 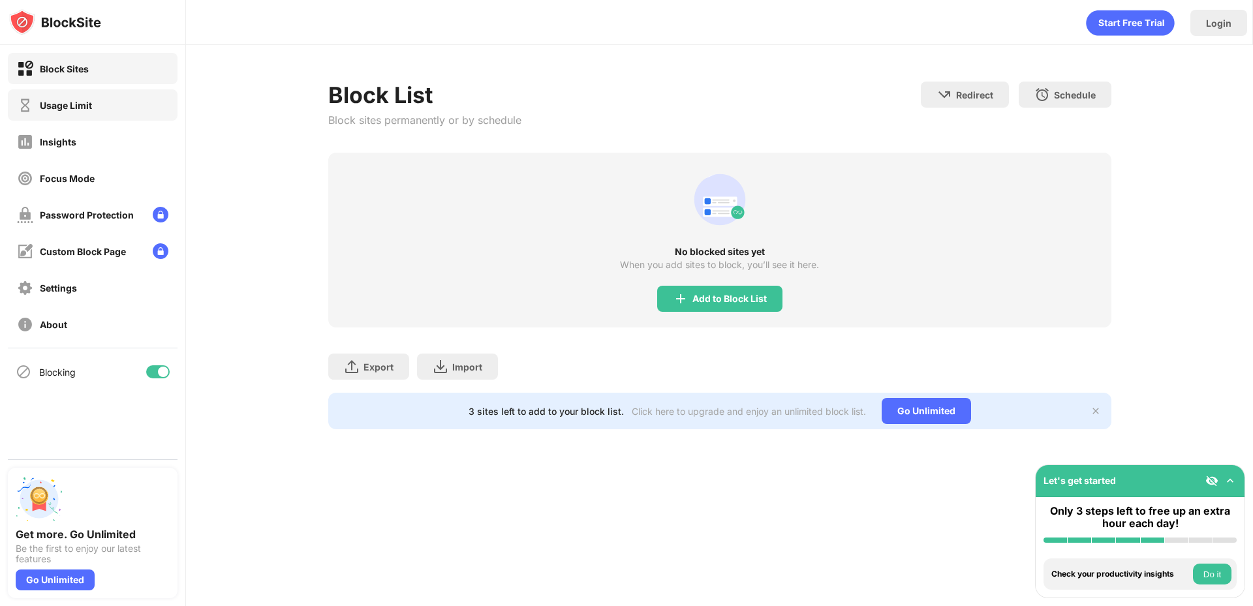 What do you see at coordinates (57, 372) in the screenshot?
I see `div: Blocking` at bounding box center [57, 372].